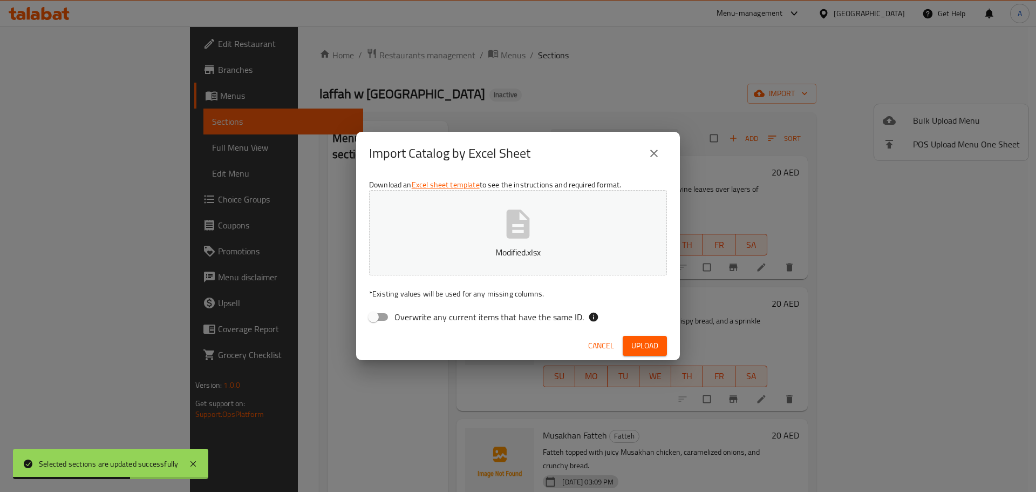 This screenshot has height=492, width=1036. Describe the element at coordinates (518, 252) in the screenshot. I see `p: Modified.xlsx` at that location.